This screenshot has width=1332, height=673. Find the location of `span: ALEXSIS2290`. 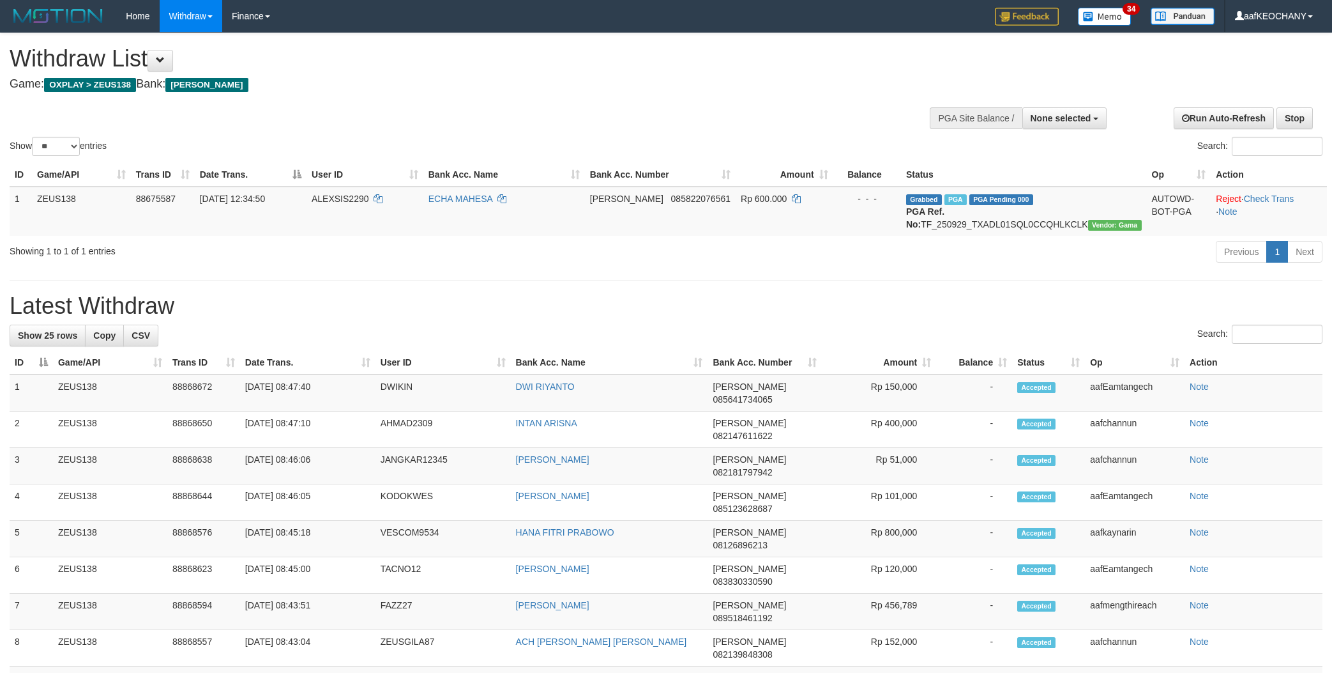

span: ALEXSIS2290 is located at coordinates (340, 199).